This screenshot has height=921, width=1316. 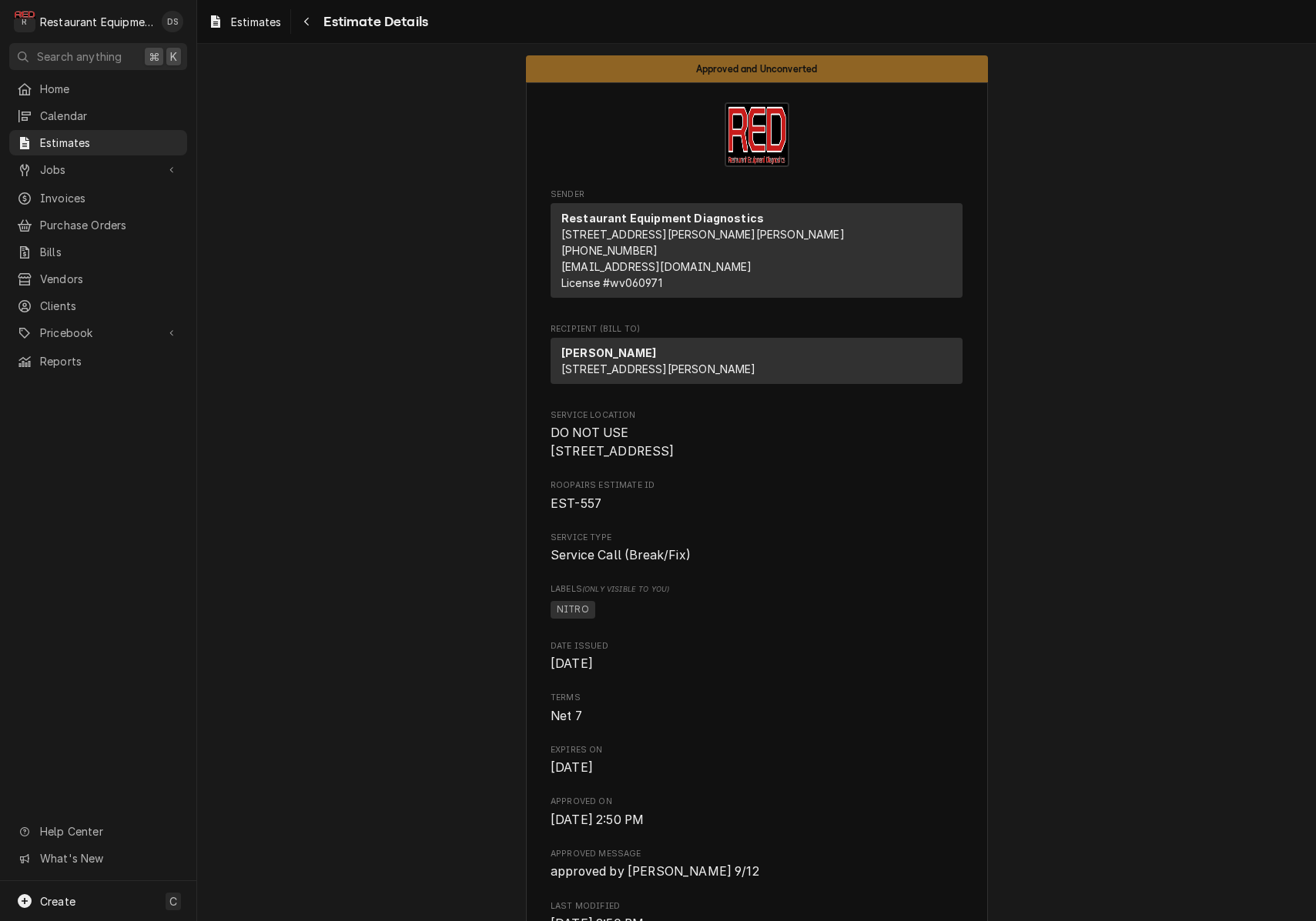 What do you see at coordinates (98, 252) in the screenshot?
I see `a: Bills` at bounding box center [98, 252].